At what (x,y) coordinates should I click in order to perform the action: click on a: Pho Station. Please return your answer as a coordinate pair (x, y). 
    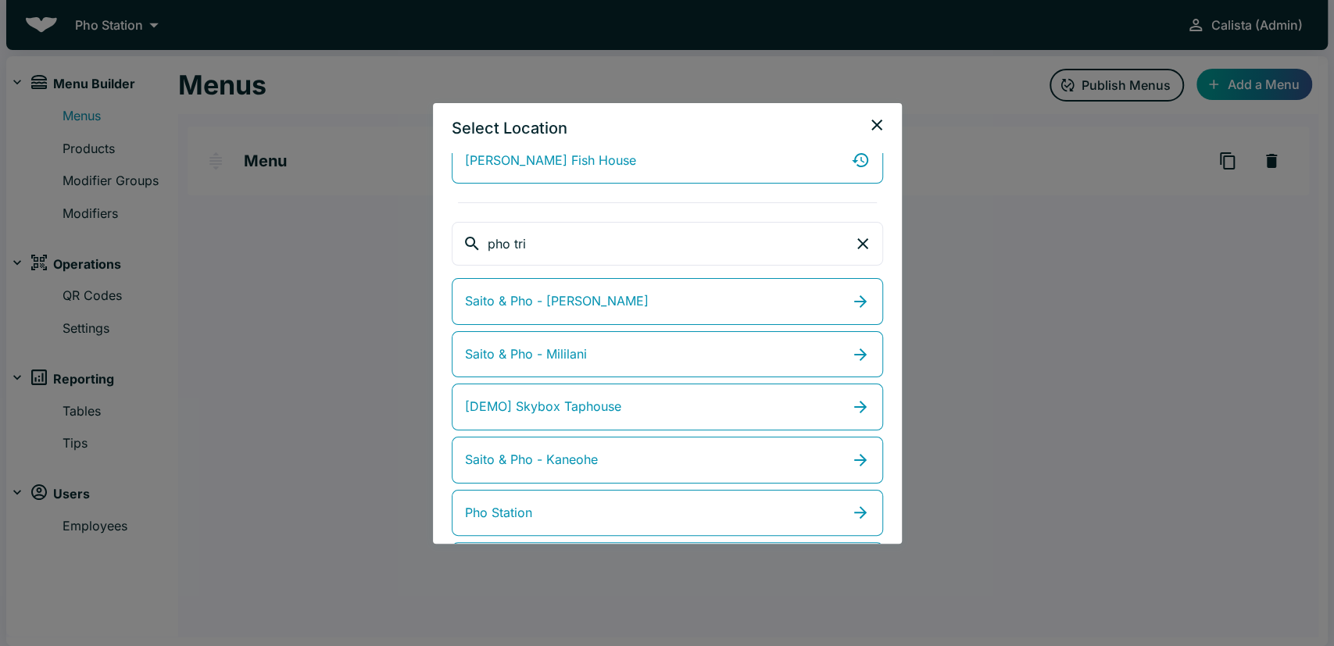
    Looking at the image, I should click on (667, 513).